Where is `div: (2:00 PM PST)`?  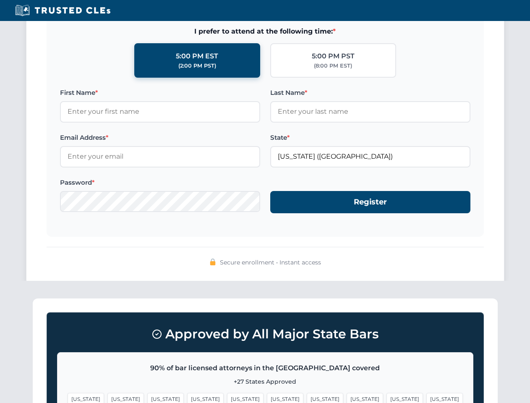
div: (2:00 PM PST) is located at coordinates (197, 66).